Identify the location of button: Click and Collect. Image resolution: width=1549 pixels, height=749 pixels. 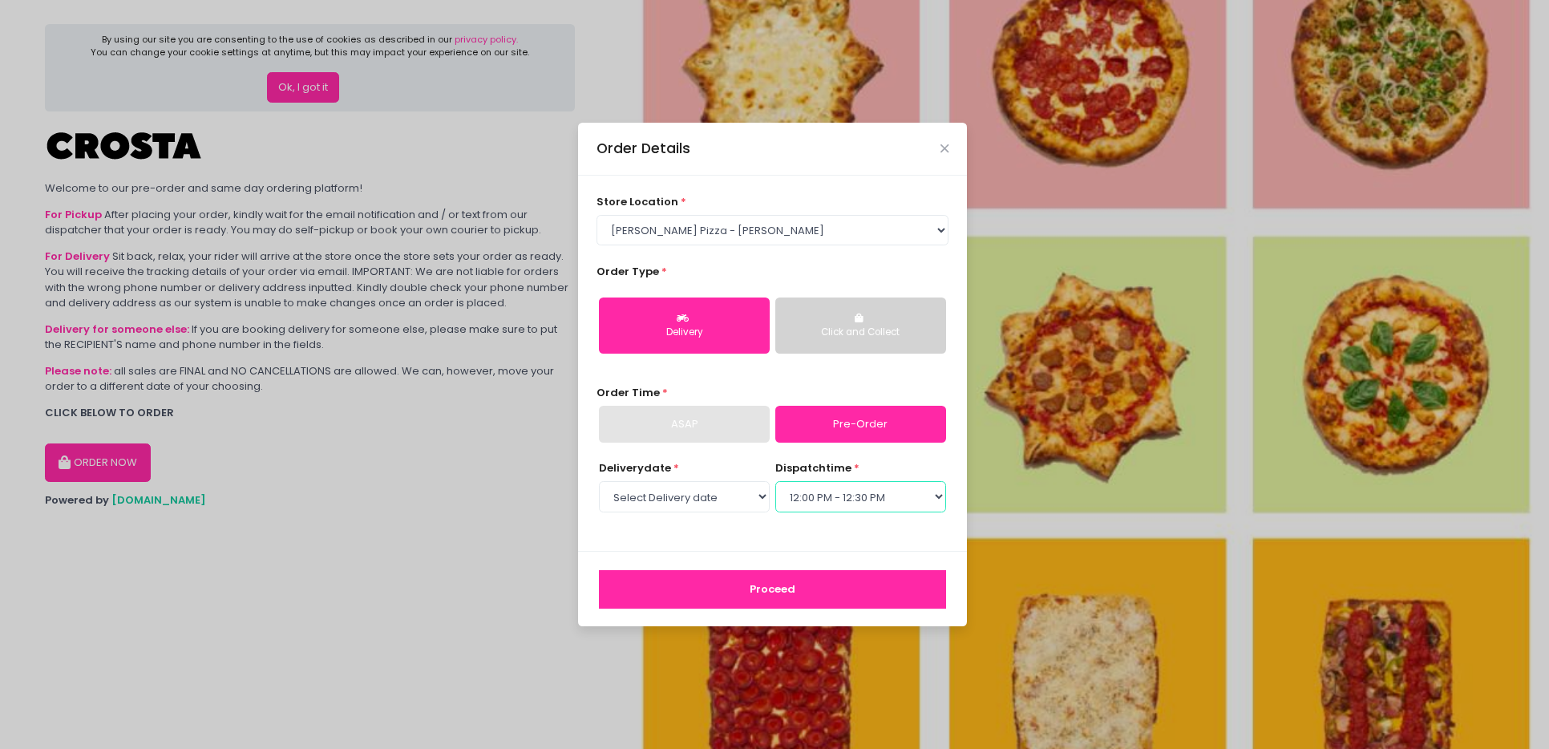
(860, 326).